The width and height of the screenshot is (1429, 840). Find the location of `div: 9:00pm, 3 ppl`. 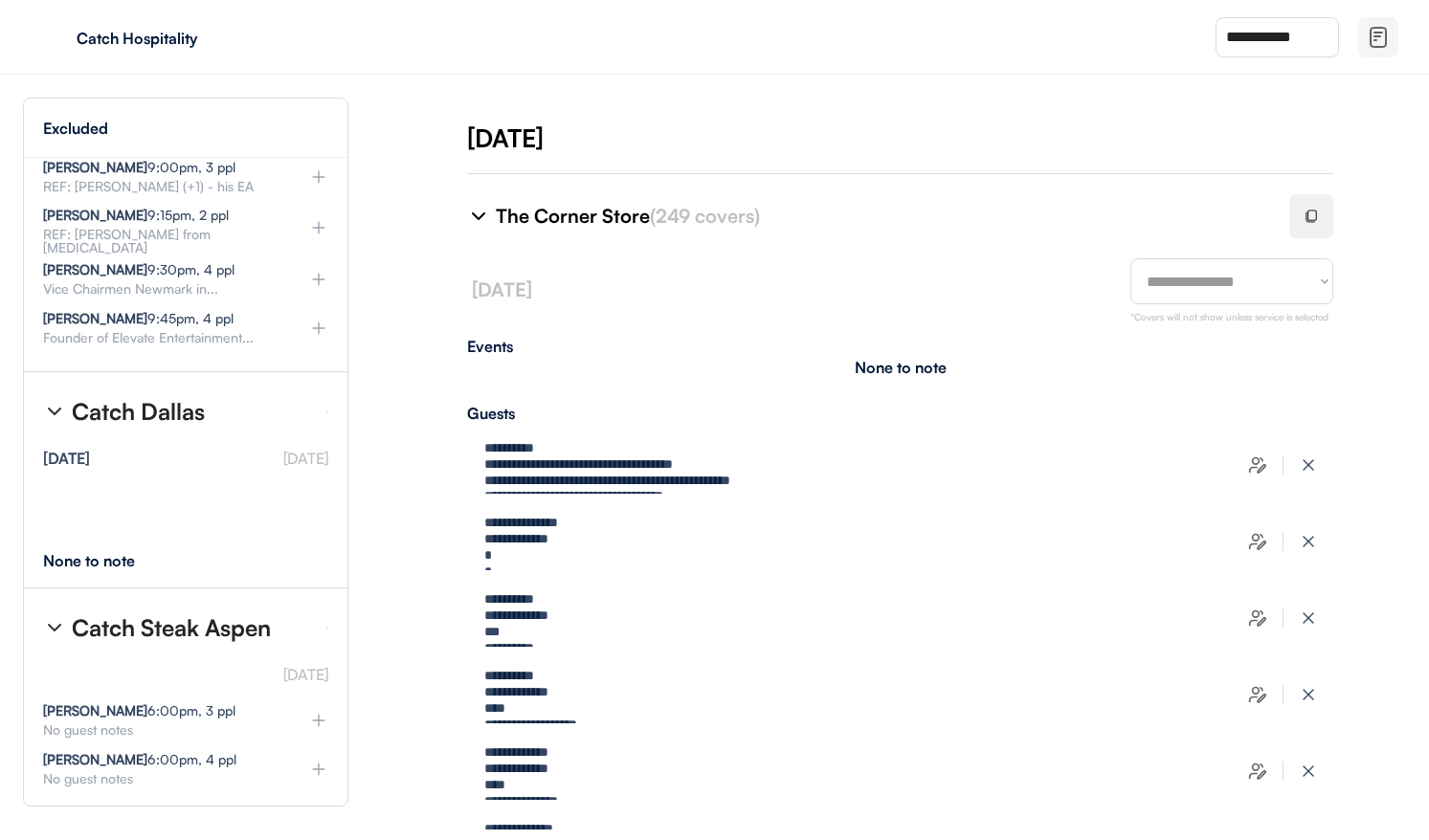

div: 9:00pm, 3 ppl is located at coordinates (139, 167).